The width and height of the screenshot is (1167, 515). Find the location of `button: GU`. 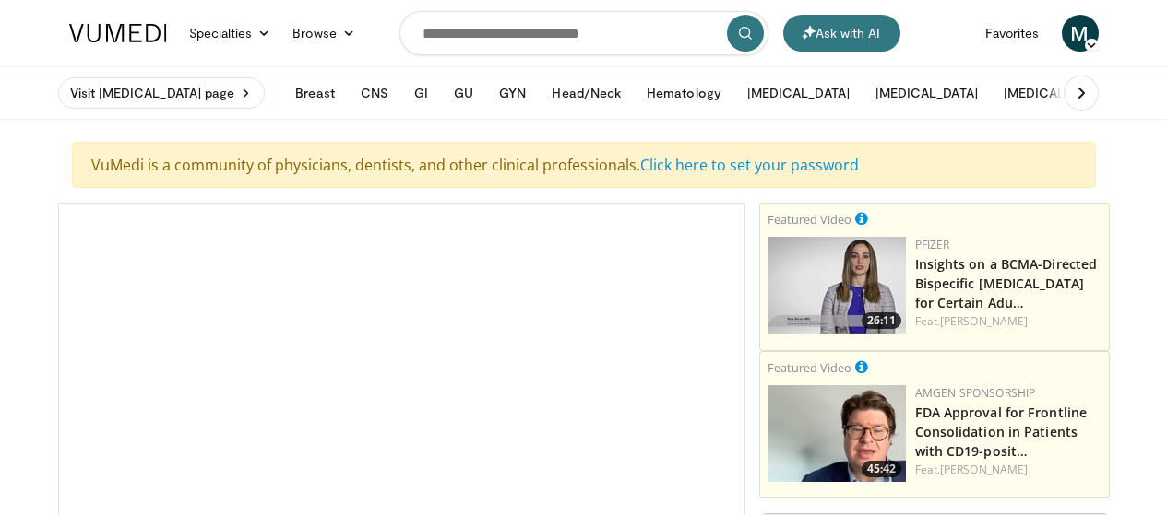

button: GU is located at coordinates (463, 93).